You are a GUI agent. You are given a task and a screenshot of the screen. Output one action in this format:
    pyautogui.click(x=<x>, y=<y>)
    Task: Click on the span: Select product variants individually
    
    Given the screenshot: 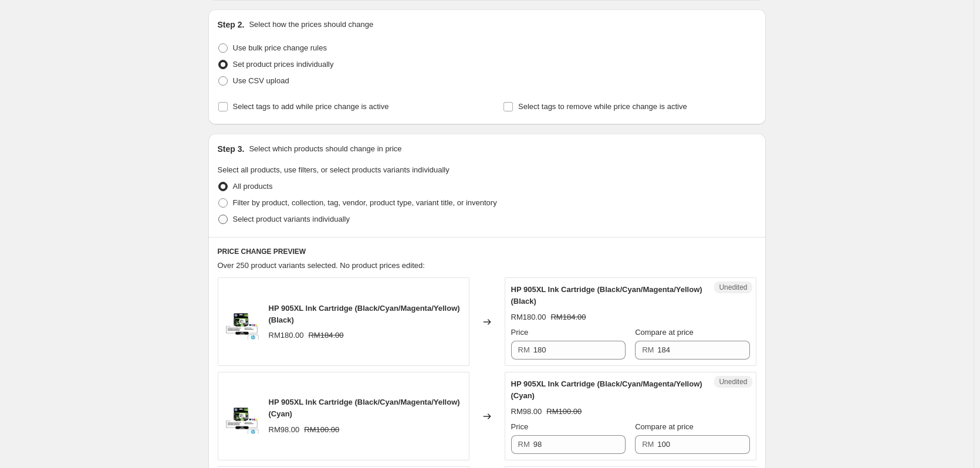 What is the action you would take?
    pyautogui.click(x=291, y=219)
    